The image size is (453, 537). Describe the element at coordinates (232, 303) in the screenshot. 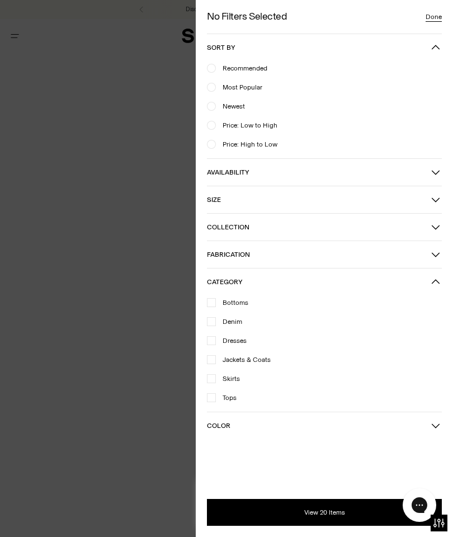

I see `span: Bottoms` at that location.